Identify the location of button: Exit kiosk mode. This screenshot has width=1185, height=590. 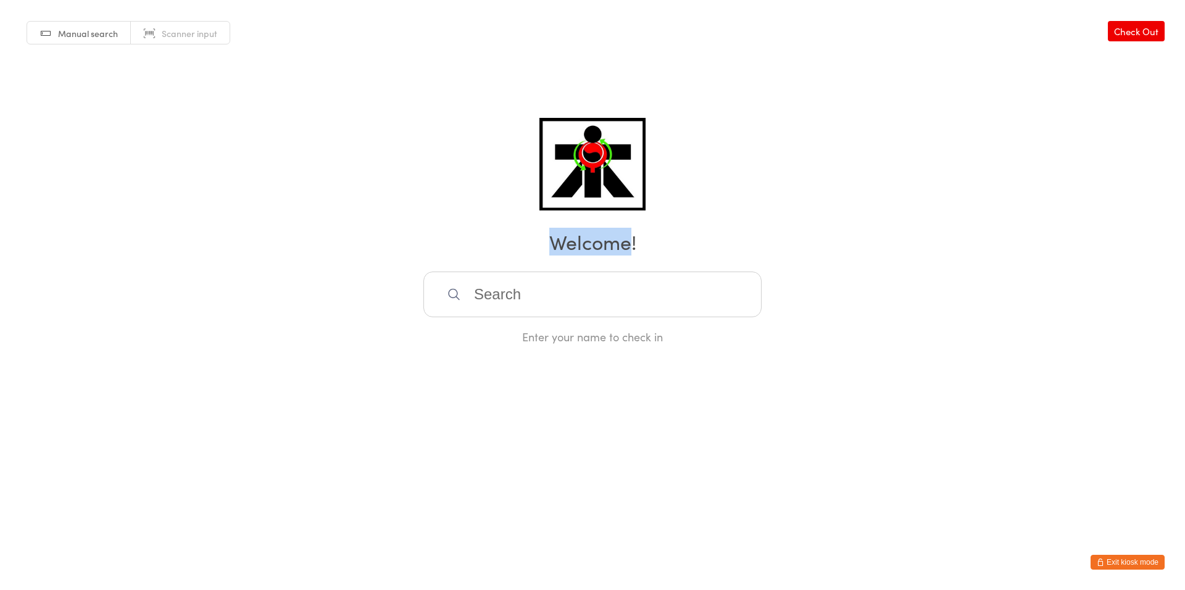
(1128, 562).